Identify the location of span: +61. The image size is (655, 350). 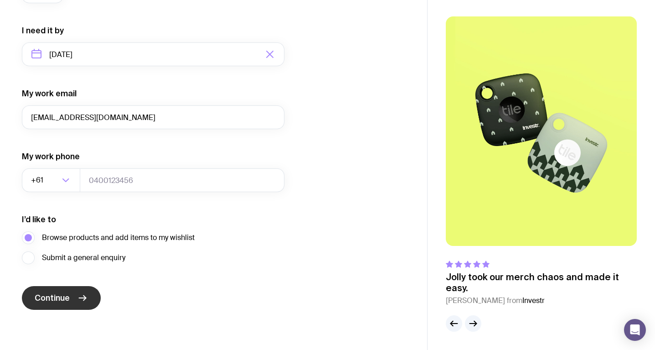
(38, 180).